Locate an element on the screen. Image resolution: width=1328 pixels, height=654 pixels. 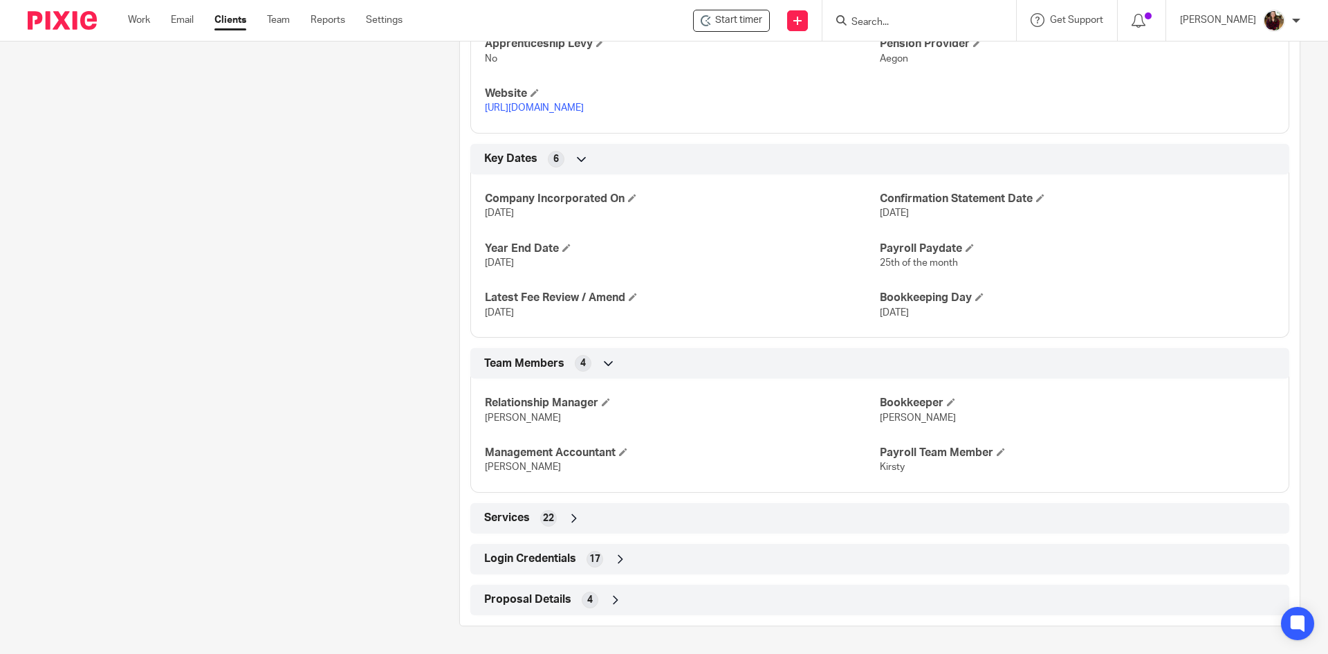
span: Get Support is located at coordinates (1076, 20).